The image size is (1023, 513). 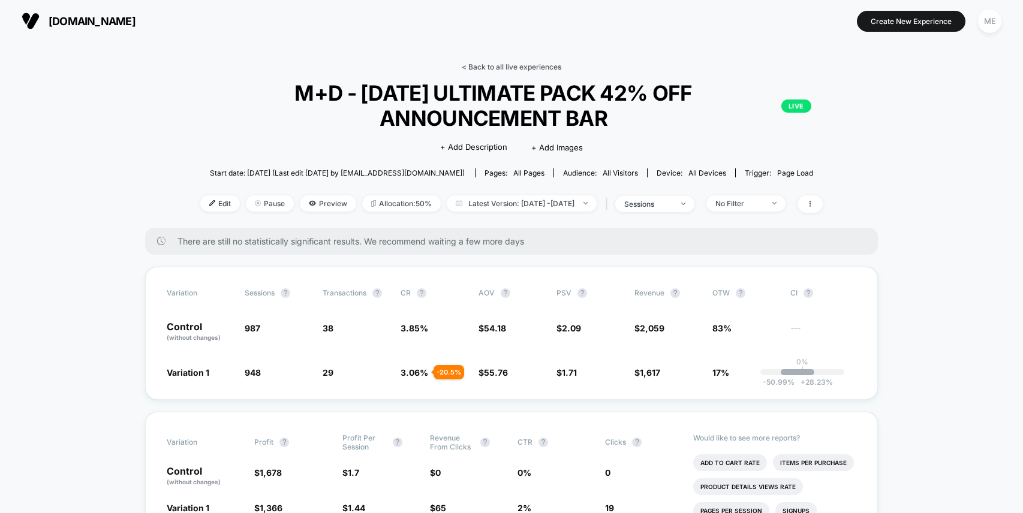 What do you see at coordinates (569, 372) in the screenshot?
I see `span: 1.71` at bounding box center [569, 372].